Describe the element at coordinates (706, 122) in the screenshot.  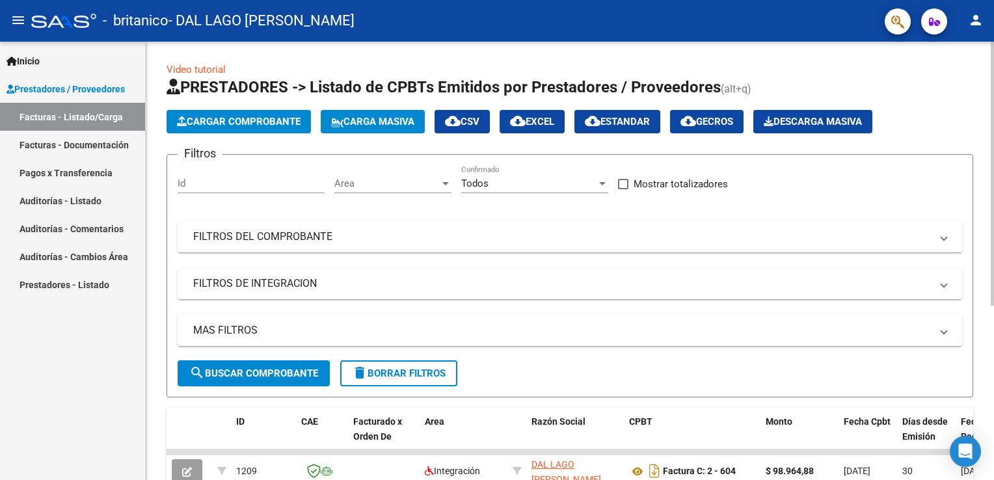
I see `span: Gecros` at that location.